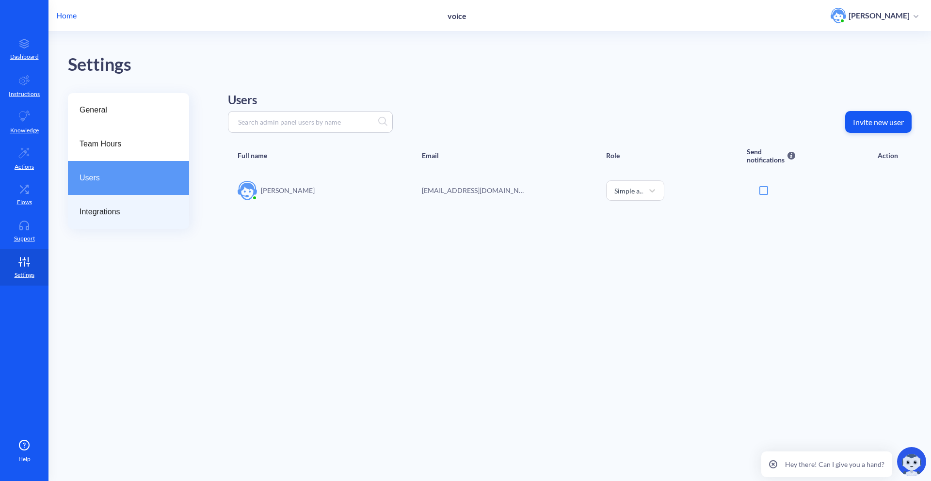 This screenshot has height=481, width=931. I want to click on h2: Users, so click(569, 100).